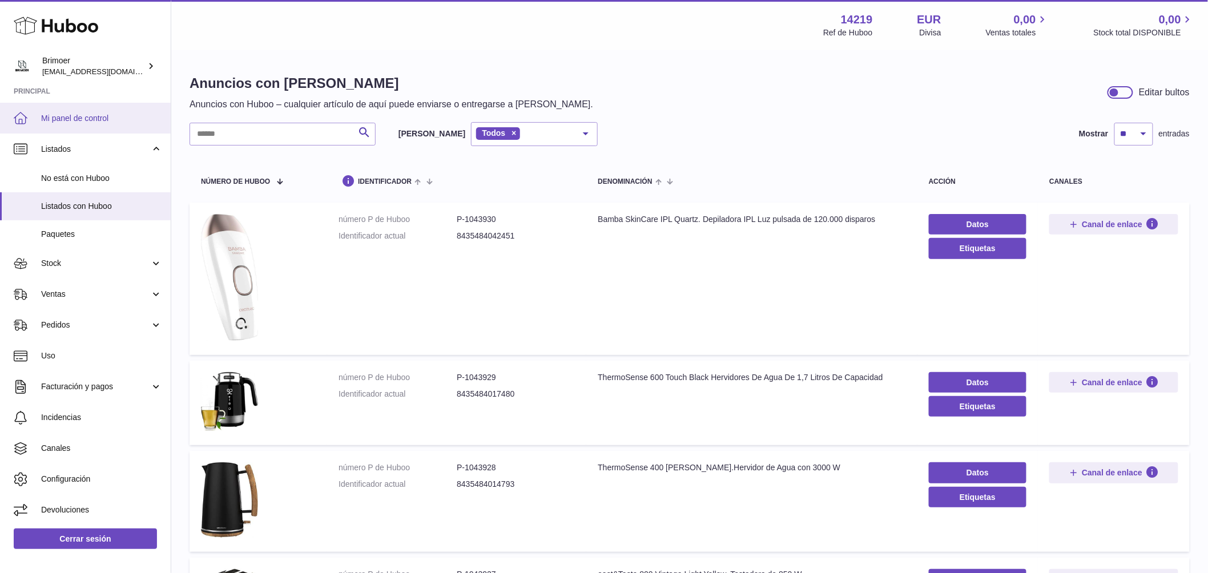 This screenshot has width=1208, height=573. What do you see at coordinates (752, 219) in the screenshot?
I see `div: Bamba SkinCare IPL Quartz. Depiladora IPL Luz pulsada de 120.000 disparos` at bounding box center [752, 219].